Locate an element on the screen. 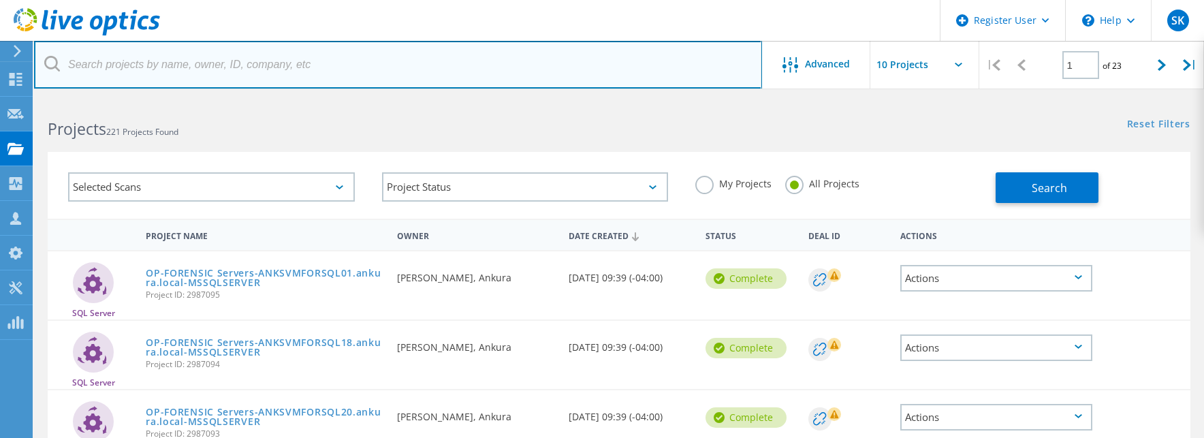  input: Search projects by name, owner, ID, company, etc is located at coordinates (398, 65).